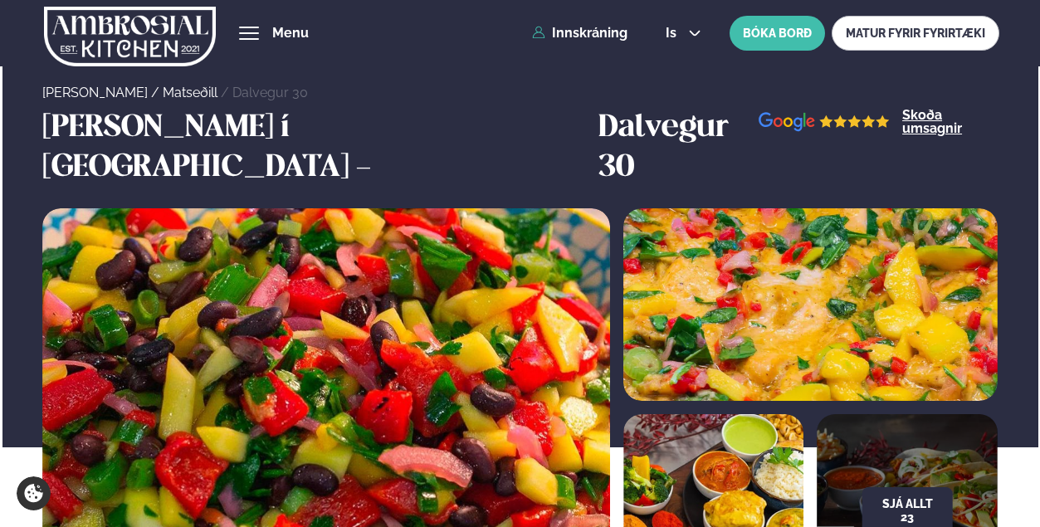 The width and height of the screenshot is (1040, 527). Describe the element at coordinates (916, 33) in the screenshot. I see `a: MATUR FYRIR FYRIRTÆKI` at that location.